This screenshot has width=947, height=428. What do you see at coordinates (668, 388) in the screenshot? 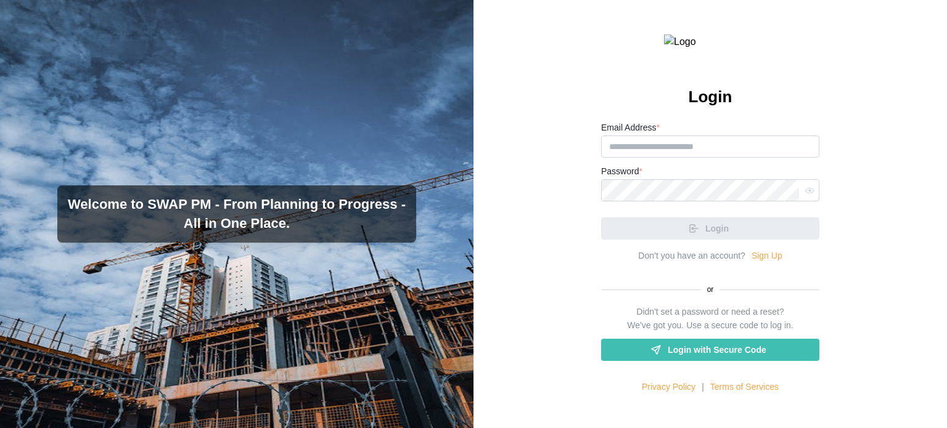
I see `a: Privacy Policy` at bounding box center [668, 388].